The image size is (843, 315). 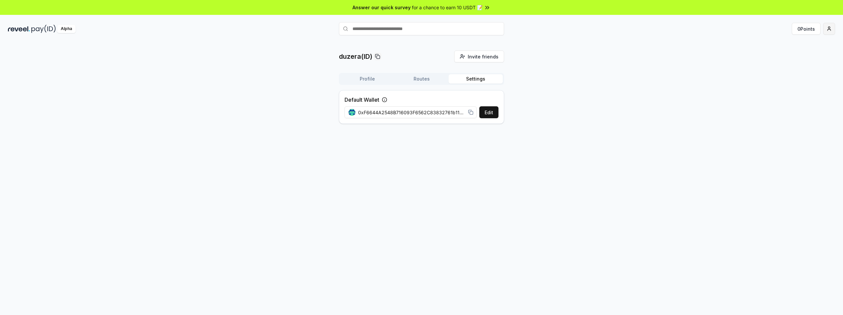 I want to click on span: Answer our quick survey, so click(x=382, y=7).